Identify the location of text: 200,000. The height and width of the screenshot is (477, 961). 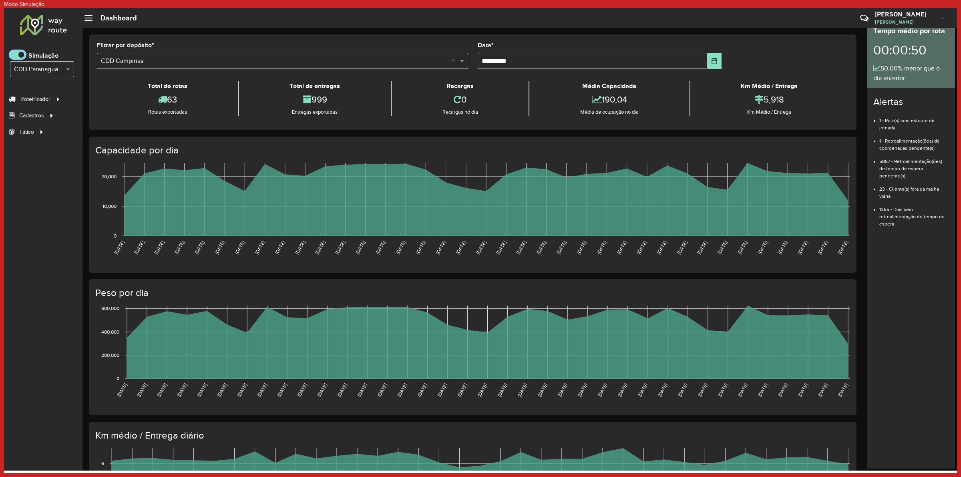
(110, 355).